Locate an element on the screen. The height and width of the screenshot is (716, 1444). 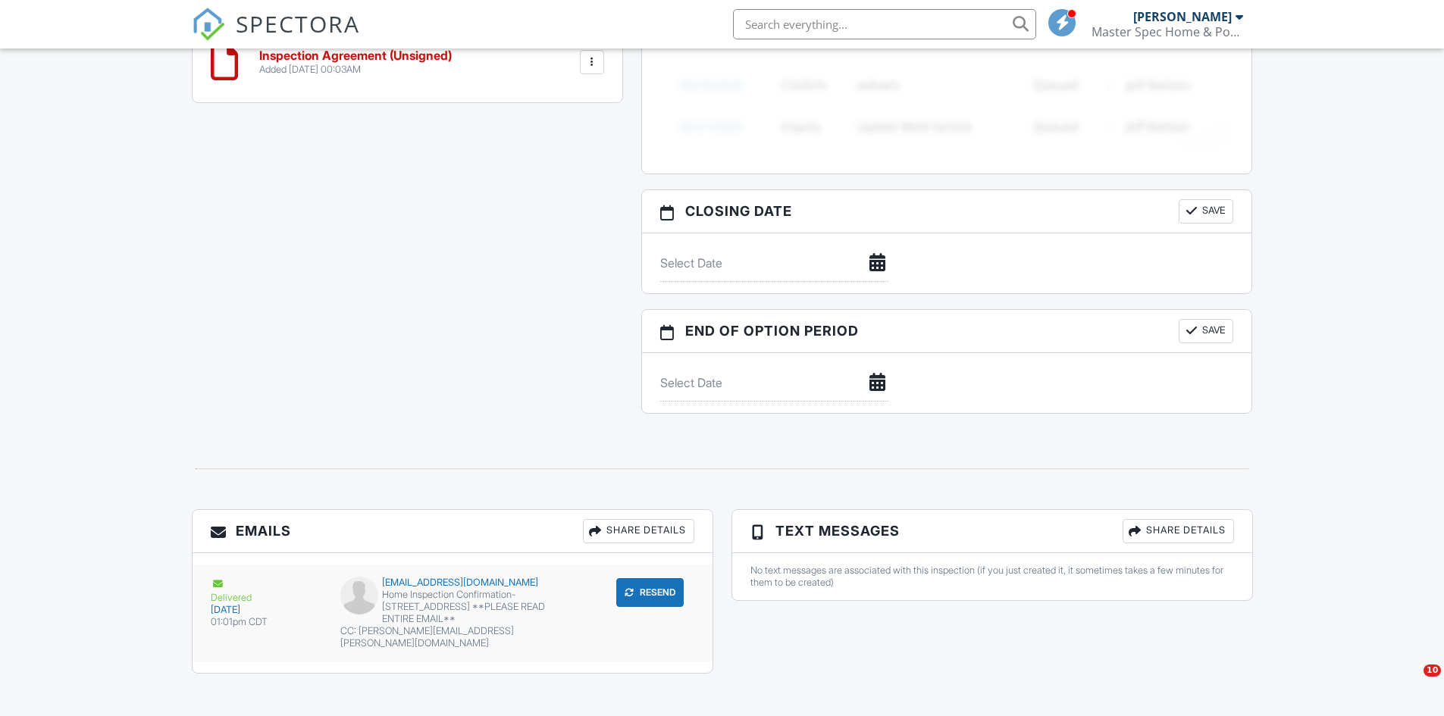
div: Delivered is located at coordinates (267, 591).